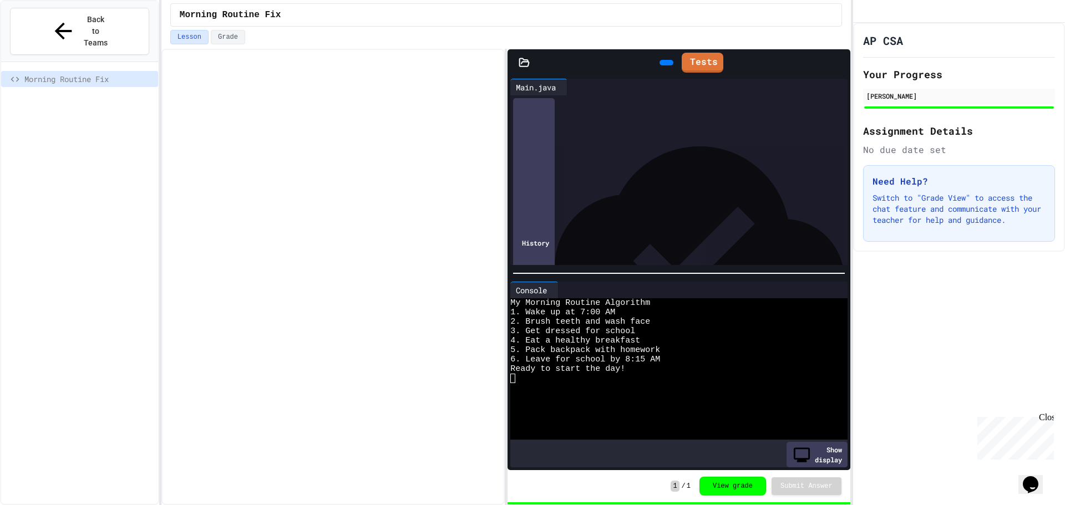 This screenshot has height=505, width=1065. Describe the element at coordinates (572, 331) in the screenshot. I see `span: 3. Get dressed for school` at that location.